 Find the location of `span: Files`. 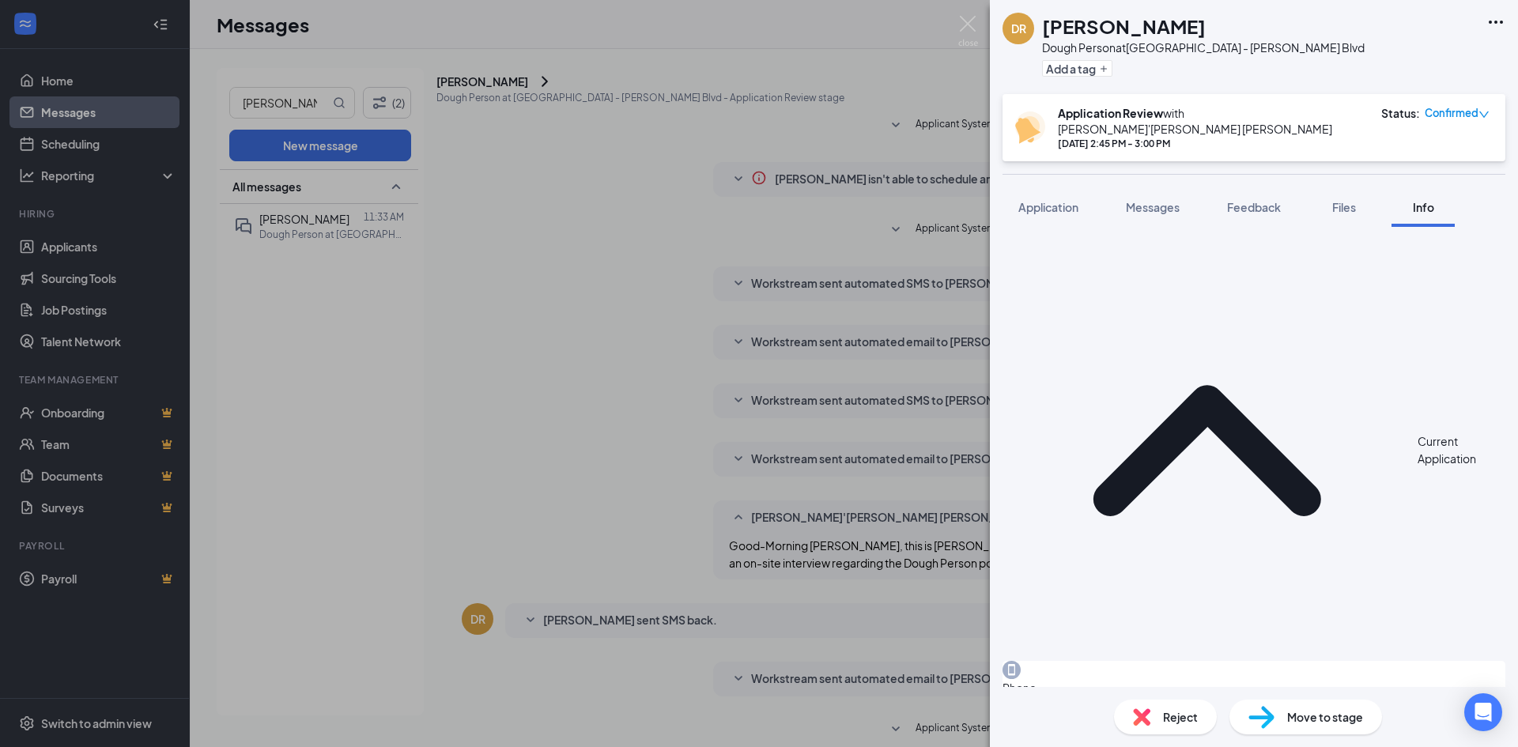

span: Files is located at coordinates (1344, 207).